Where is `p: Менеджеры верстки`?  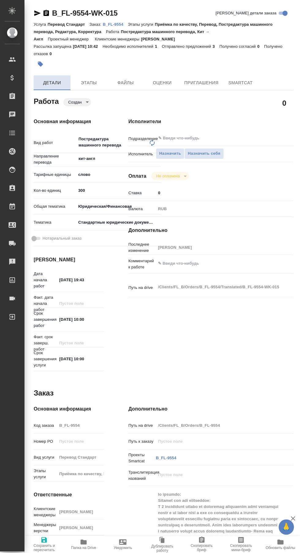
p: Менеджеры верстки is located at coordinates (45, 528).